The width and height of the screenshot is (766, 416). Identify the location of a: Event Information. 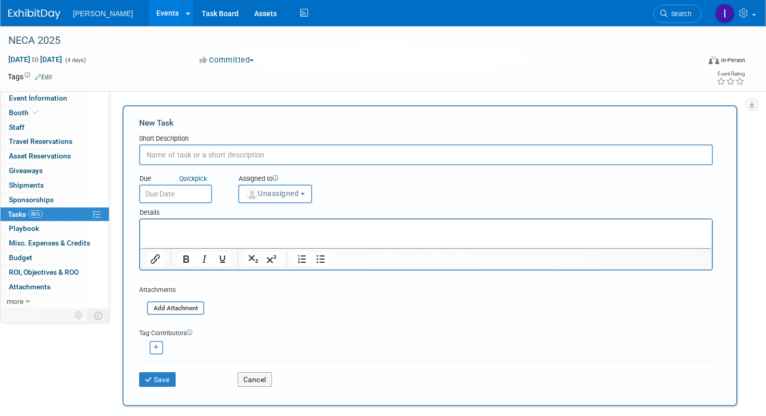
(55, 98).